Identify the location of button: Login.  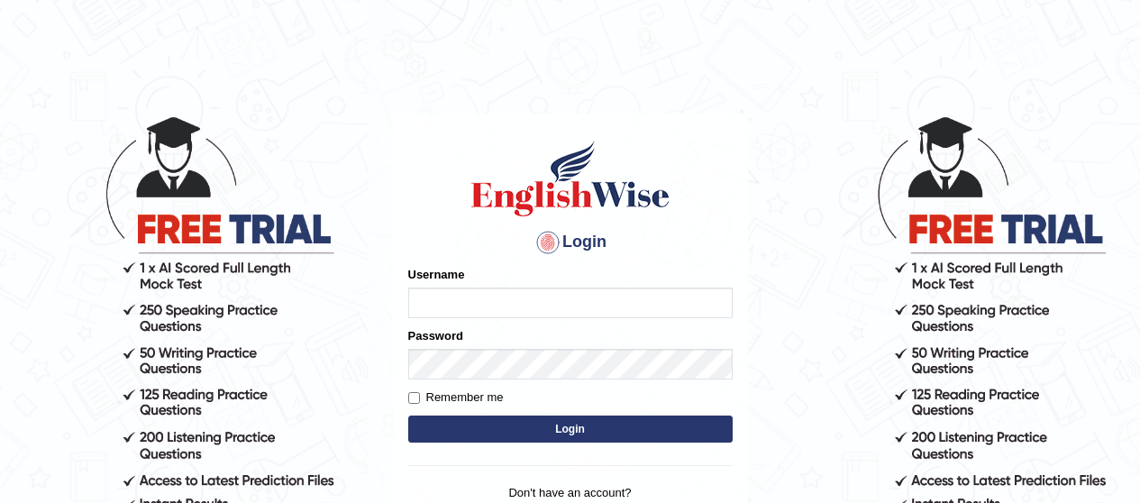
(571, 429).